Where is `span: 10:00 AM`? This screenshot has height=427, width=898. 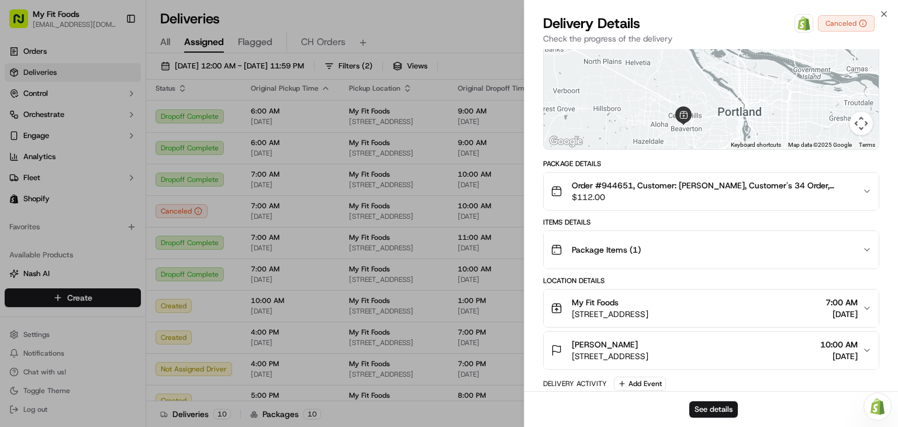 span: 10:00 AM is located at coordinates (839, 344).